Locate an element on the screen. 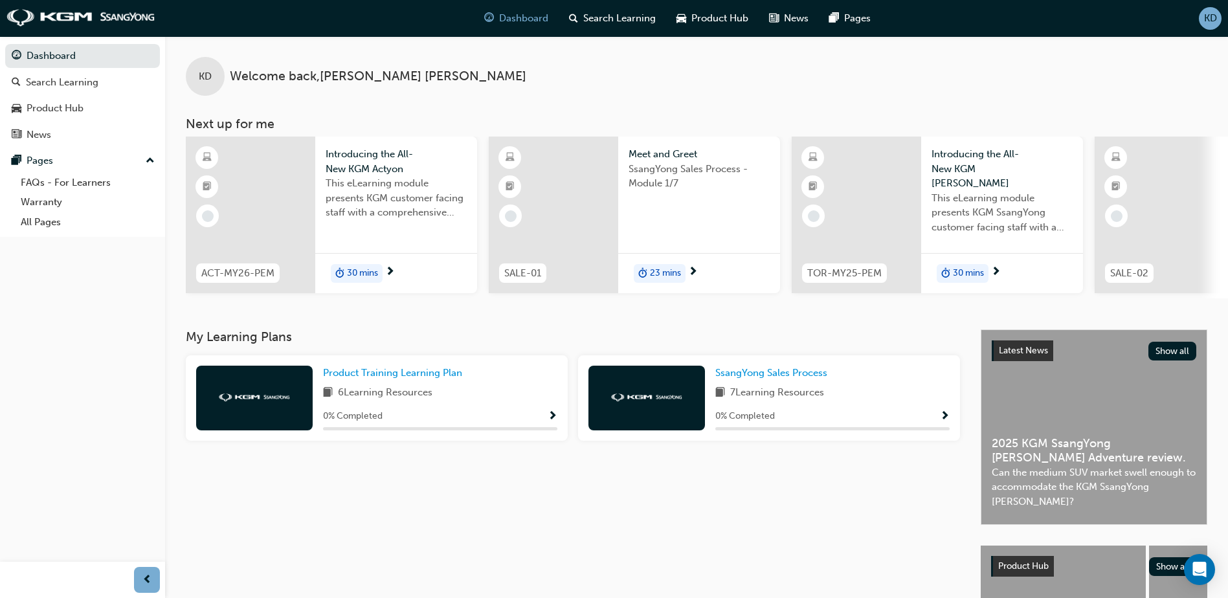 Image resolution: width=1228 pixels, height=598 pixels. div: News is located at coordinates (39, 135).